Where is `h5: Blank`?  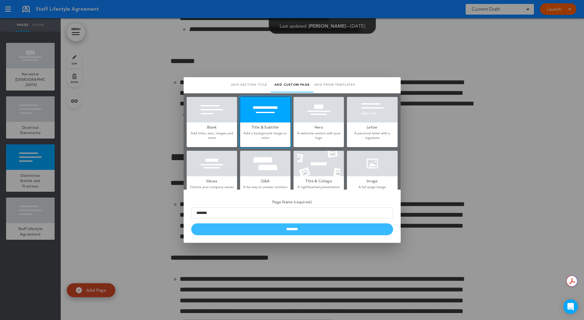
h5: Blank is located at coordinates (212, 127).